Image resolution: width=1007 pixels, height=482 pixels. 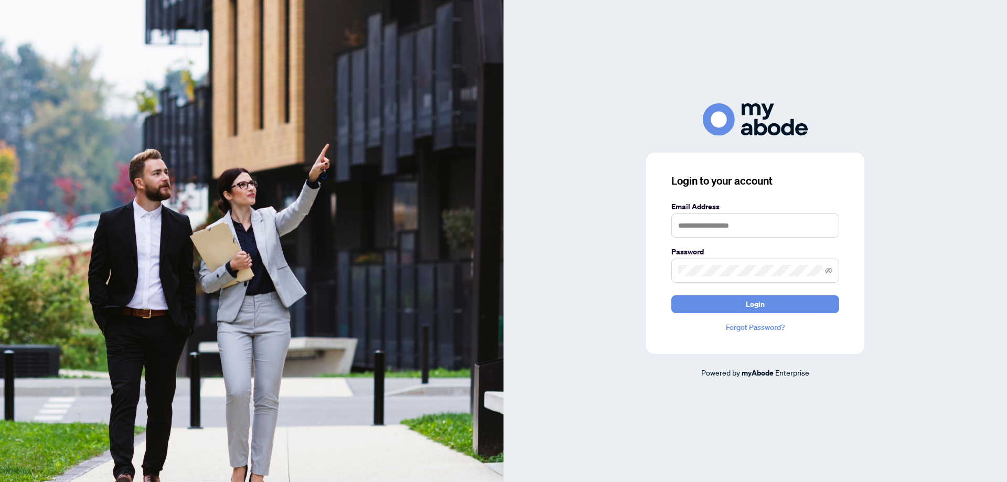 I want to click on a: Forgot Password?, so click(x=755, y=327).